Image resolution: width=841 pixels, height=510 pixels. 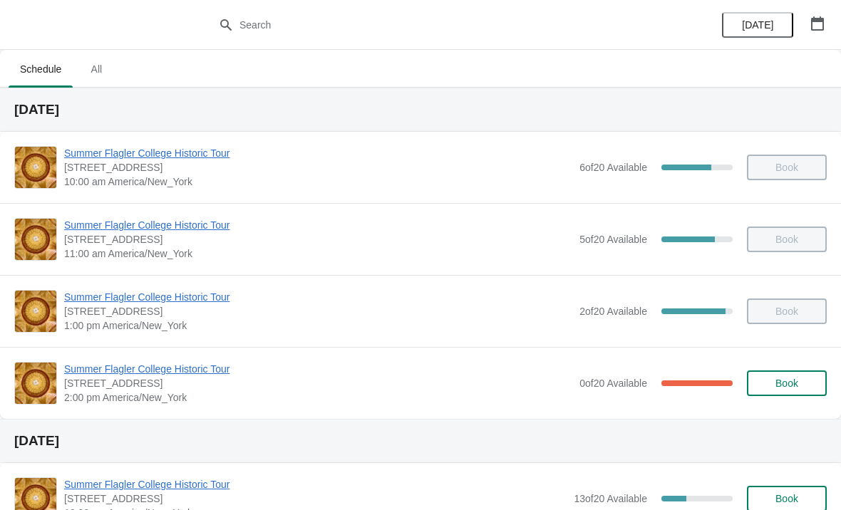 What do you see at coordinates (787, 383) in the screenshot?
I see `button: Book` at bounding box center [787, 383].